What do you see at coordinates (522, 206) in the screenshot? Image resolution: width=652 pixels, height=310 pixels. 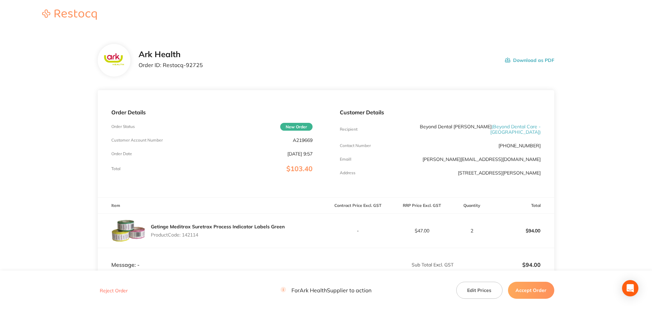 I see `th: Total` at bounding box center [522, 206].